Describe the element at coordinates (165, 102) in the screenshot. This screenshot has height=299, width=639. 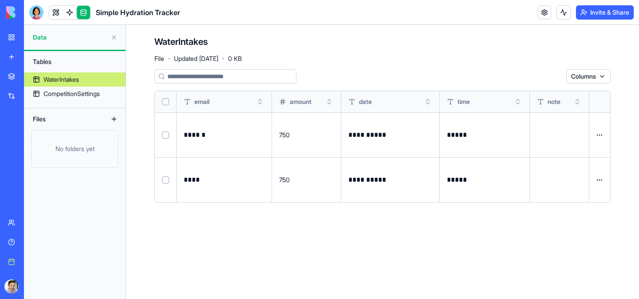
I see `button: Select all` at that location.